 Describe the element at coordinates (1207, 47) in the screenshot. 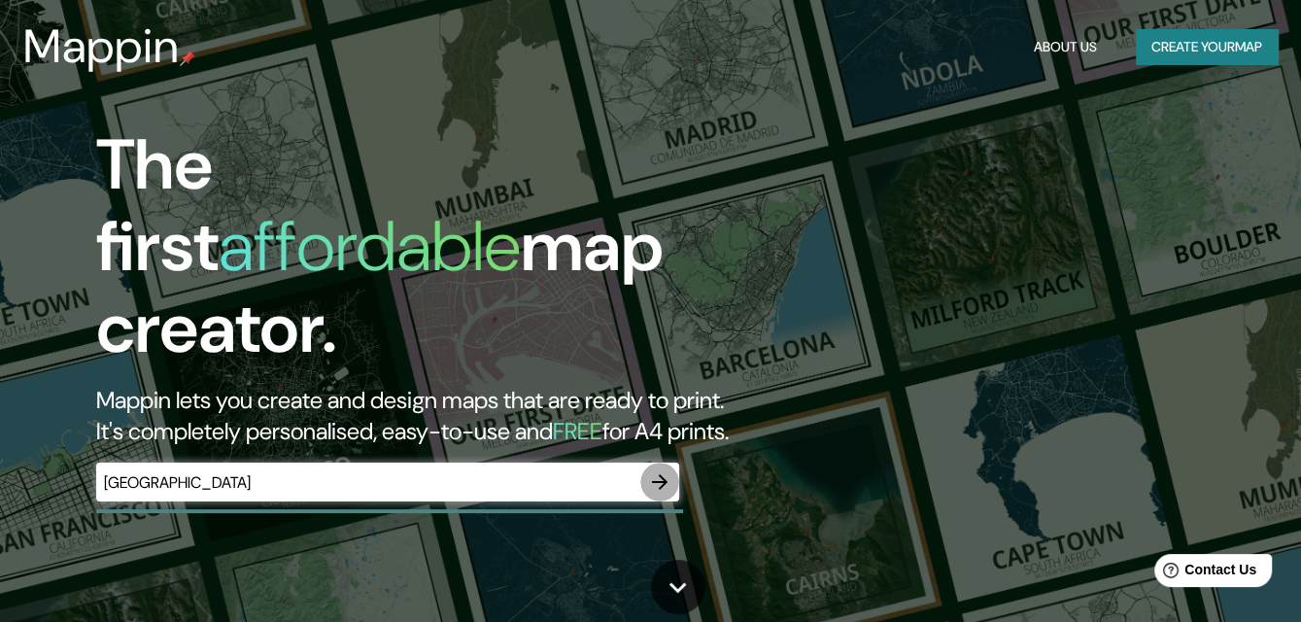

I see `button: Create yourmap` at that location.